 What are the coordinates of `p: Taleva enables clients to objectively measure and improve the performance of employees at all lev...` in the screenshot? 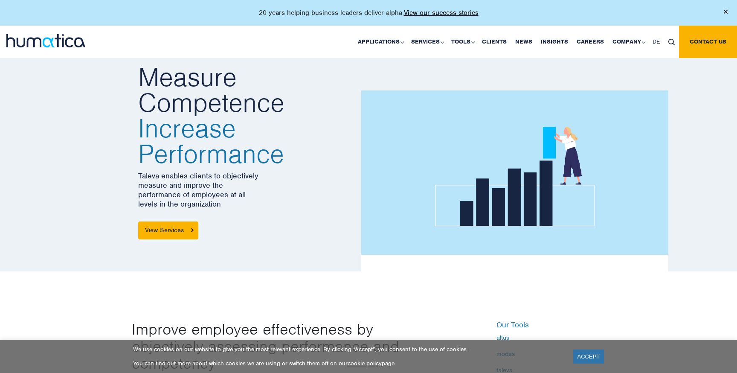 It's located at (246, 190).